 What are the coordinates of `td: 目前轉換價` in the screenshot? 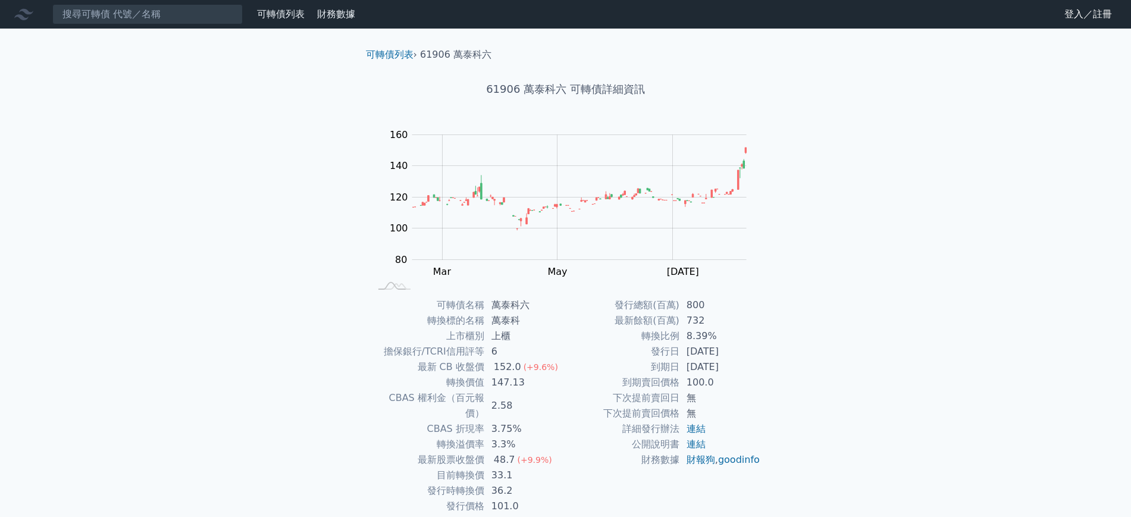 It's located at (427, 475).